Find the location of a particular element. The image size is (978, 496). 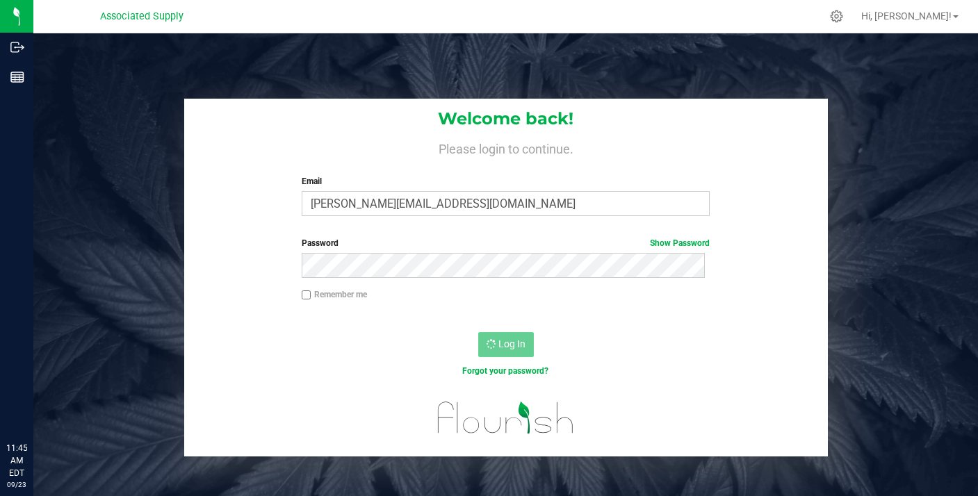

span: Log In is located at coordinates (512, 344).